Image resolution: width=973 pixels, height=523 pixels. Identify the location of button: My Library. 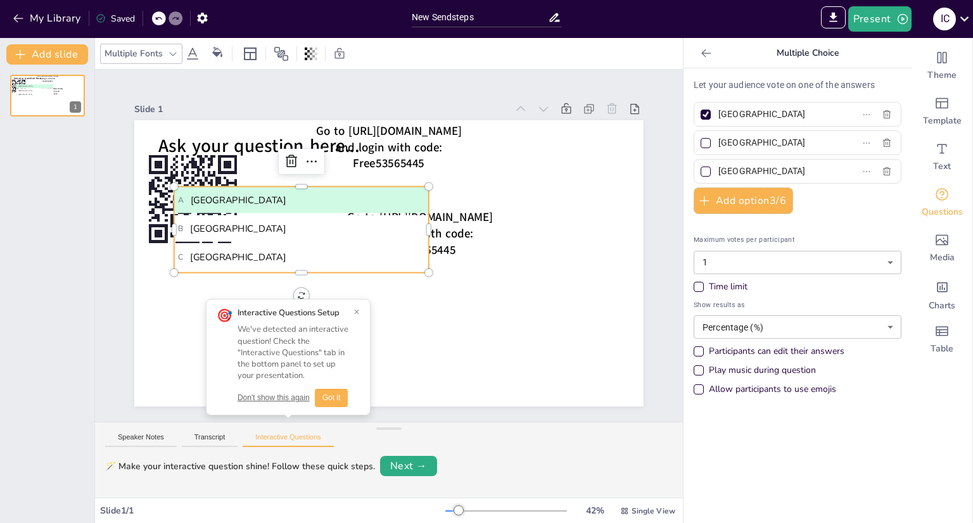
(48, 18).